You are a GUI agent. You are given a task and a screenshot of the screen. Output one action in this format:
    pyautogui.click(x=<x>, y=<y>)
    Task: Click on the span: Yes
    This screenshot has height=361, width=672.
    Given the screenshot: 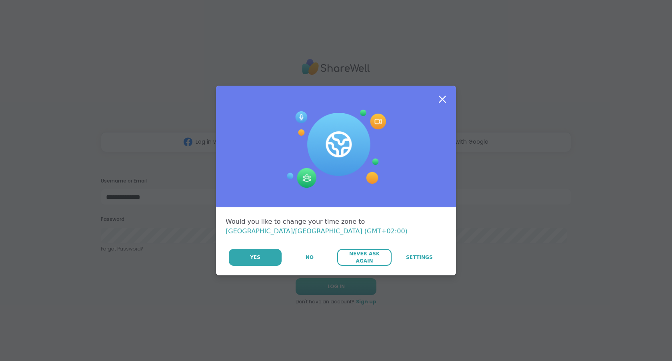 What is the action you would take?
    pyautogui.click(x=255, y=257)
    